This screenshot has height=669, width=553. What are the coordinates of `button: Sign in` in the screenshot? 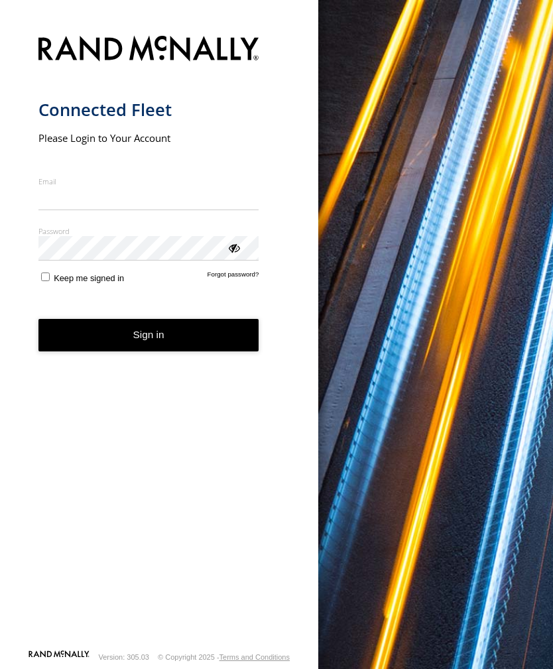 It's located at (148, 335).